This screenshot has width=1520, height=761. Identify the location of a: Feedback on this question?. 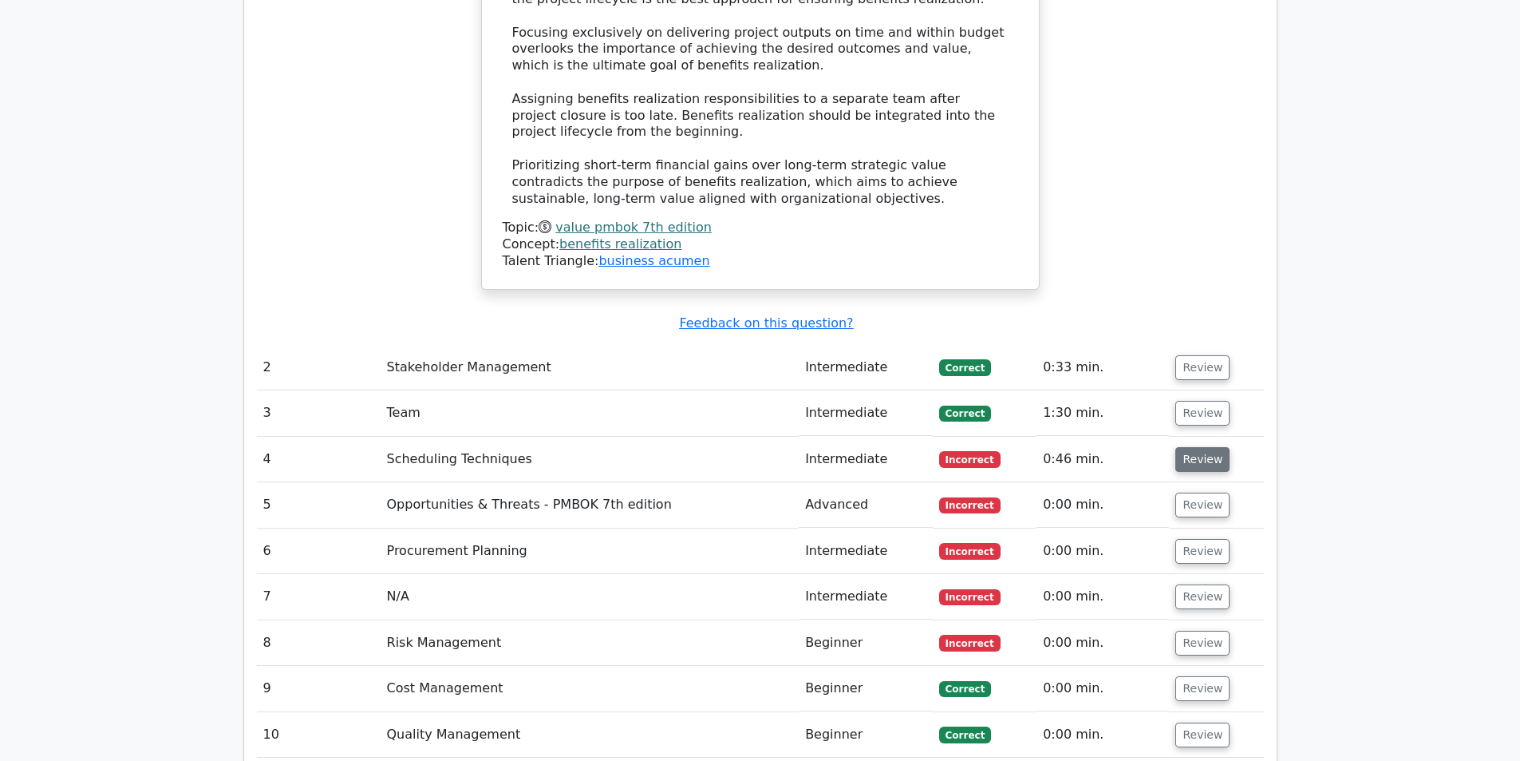
(766, 322).